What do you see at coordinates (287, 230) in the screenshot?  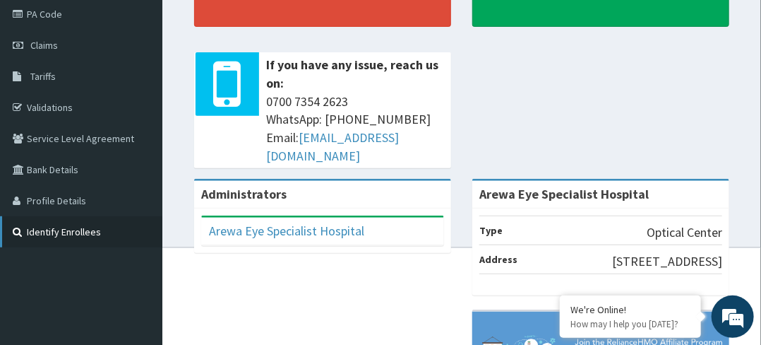 I see `a: Arewa Eye Specialist Hospital` at bounding box center [287, 230].